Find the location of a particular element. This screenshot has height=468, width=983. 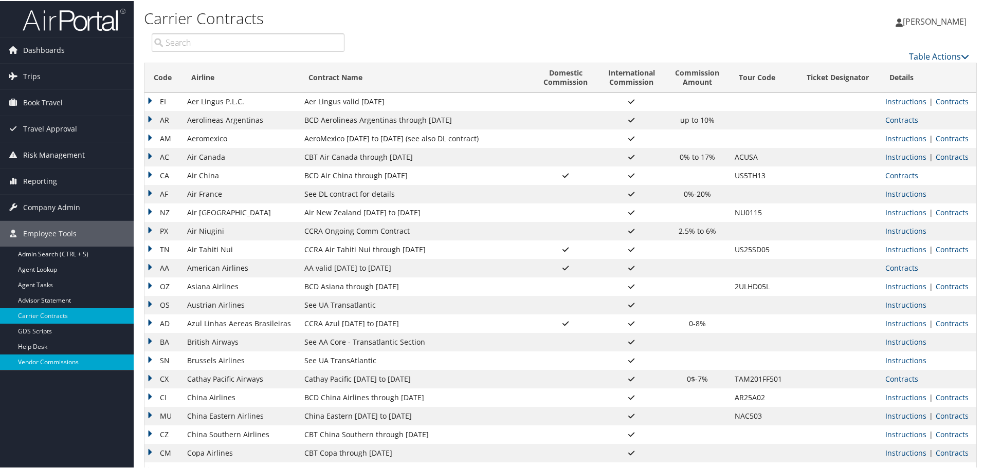

td: 0$-7% is located at coordinates (697, 378).